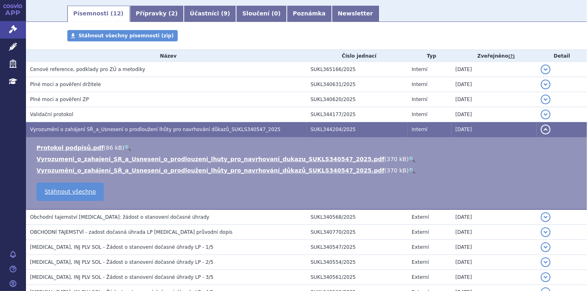 The width and height of the screenshot is (587, 291). Describe the element at coordinates (65, 84) in the screenshot. I see `span: Plné moci a pověření držitele` at that location.